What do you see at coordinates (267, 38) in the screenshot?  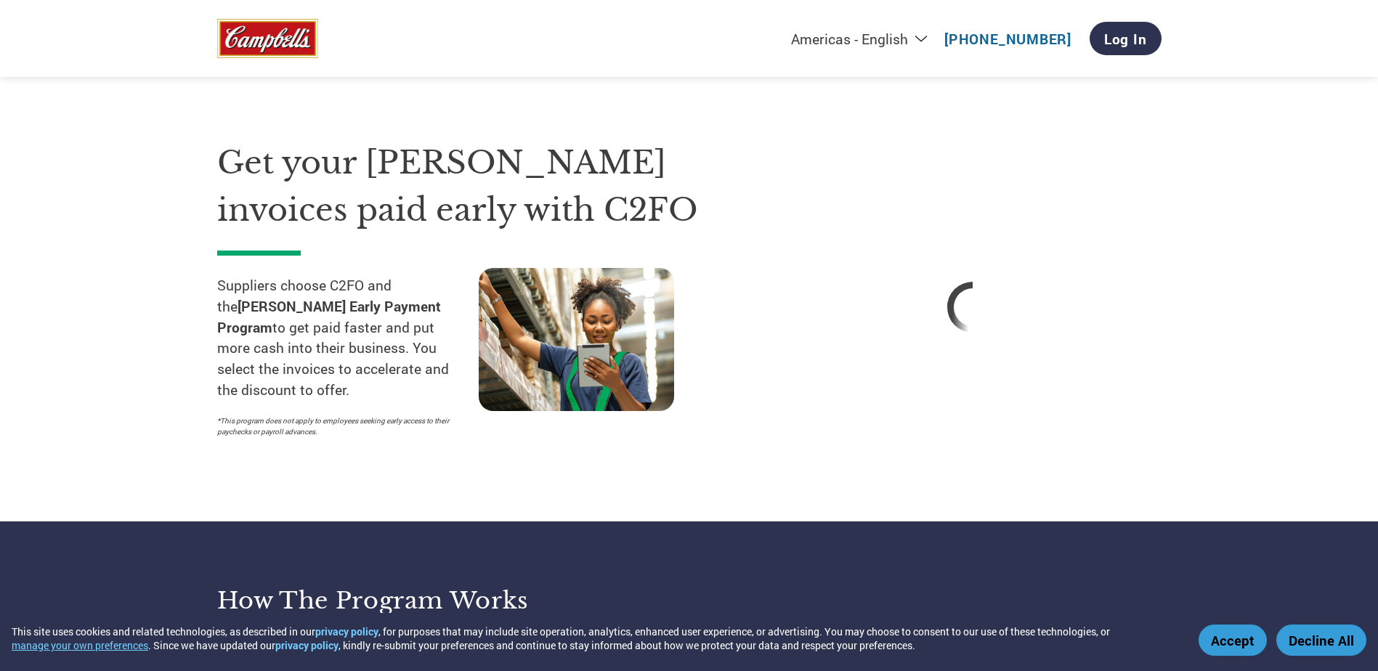 I see `img: Campbell’s` at bounding box center [267, 38].